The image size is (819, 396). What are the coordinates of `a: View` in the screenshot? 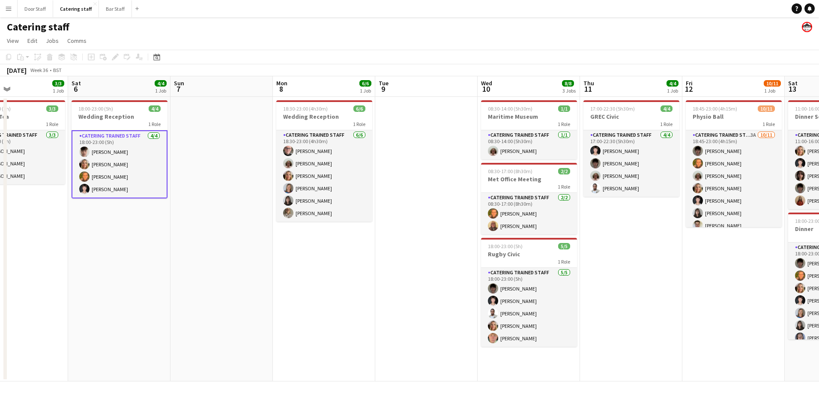 It's located at (13, 41).